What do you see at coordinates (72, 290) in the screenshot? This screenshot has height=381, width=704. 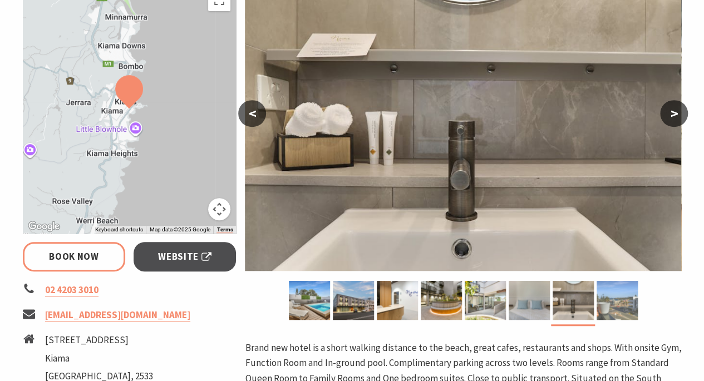 I see `a: 02 4203 3010` at bounding box center [72, 290].